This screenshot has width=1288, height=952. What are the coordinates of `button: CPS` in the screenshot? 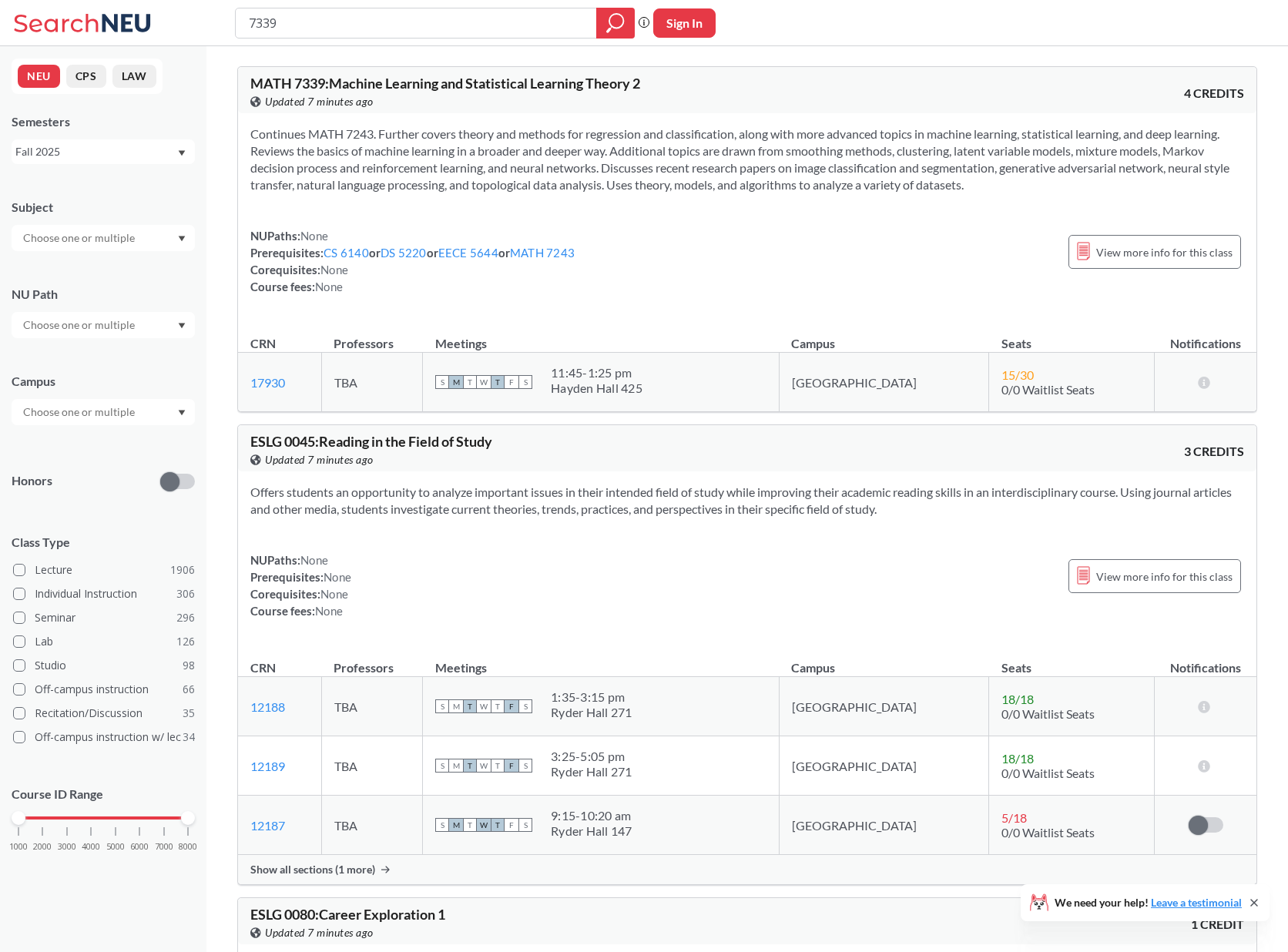 It's located at (87, 76).